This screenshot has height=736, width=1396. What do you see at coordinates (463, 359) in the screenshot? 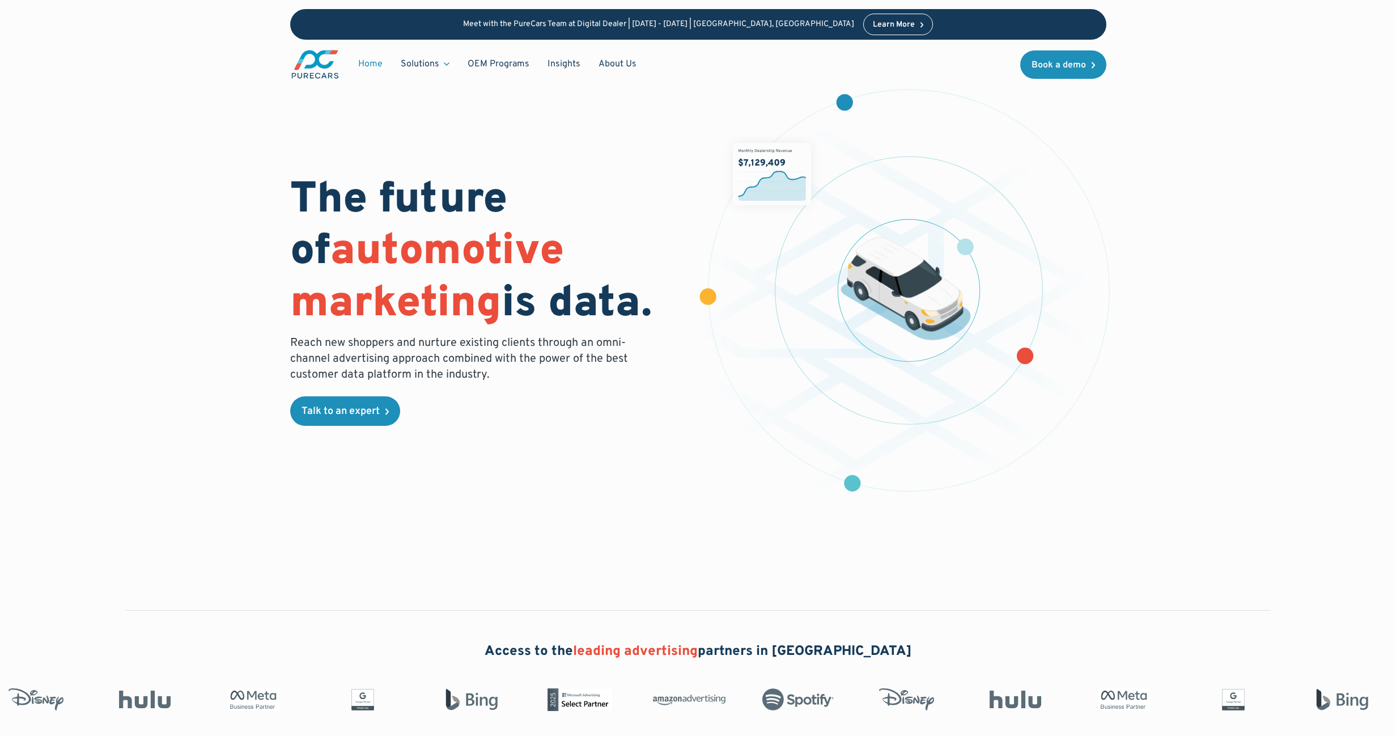
I see `p: Reach new shoppers and nurture existing clients through an omni-channel advertising approach comb...` at bounding box center [463, 359].